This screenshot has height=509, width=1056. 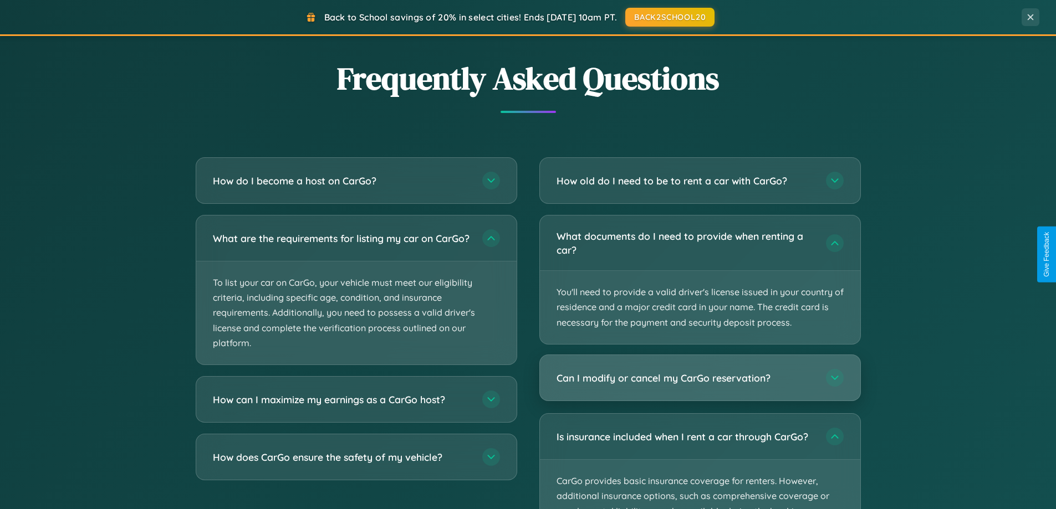 What do you see at coordinates (342, 238) in the screenshot?
I see `h3: What are the requirements for listing my car on CarGo?` at bounding box center [342, 238].